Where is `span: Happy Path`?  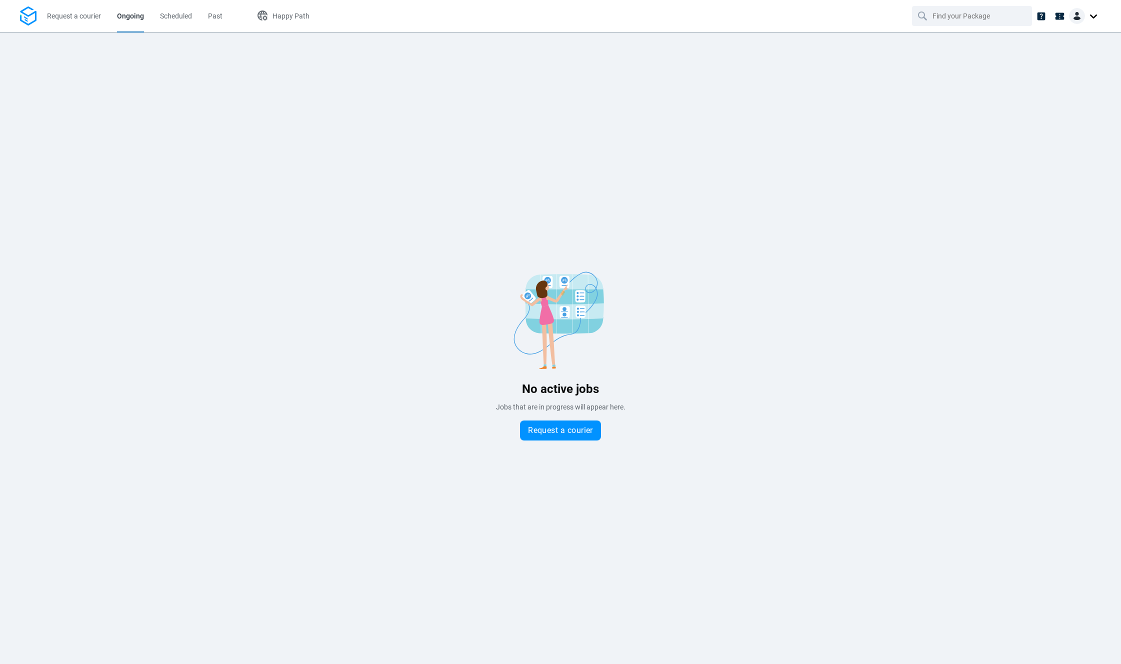 span: Happy Path is located at coordinates (291, 16).